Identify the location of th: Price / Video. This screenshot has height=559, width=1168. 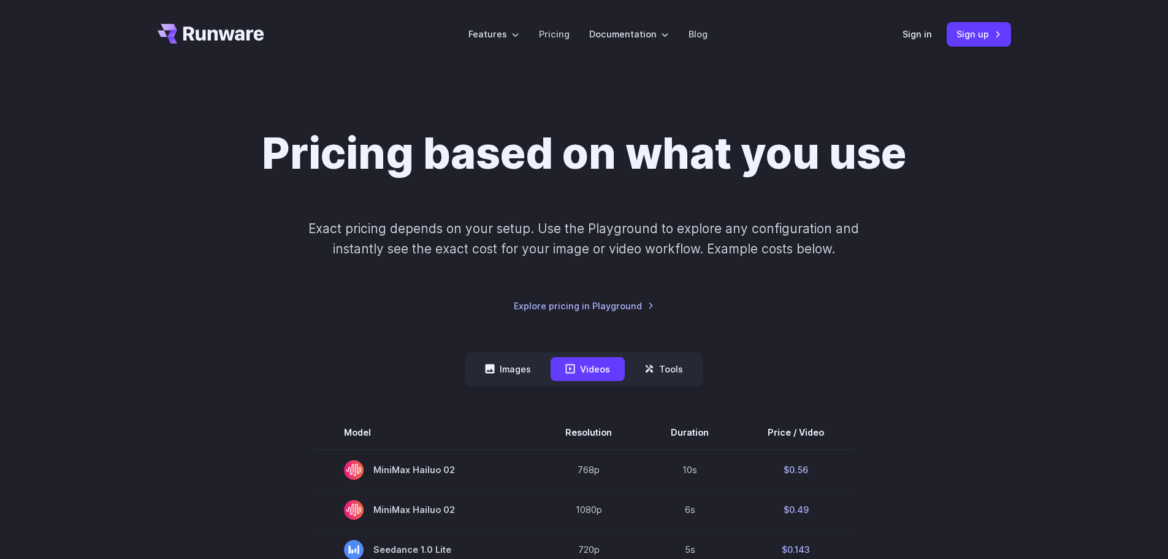
(796, 432).